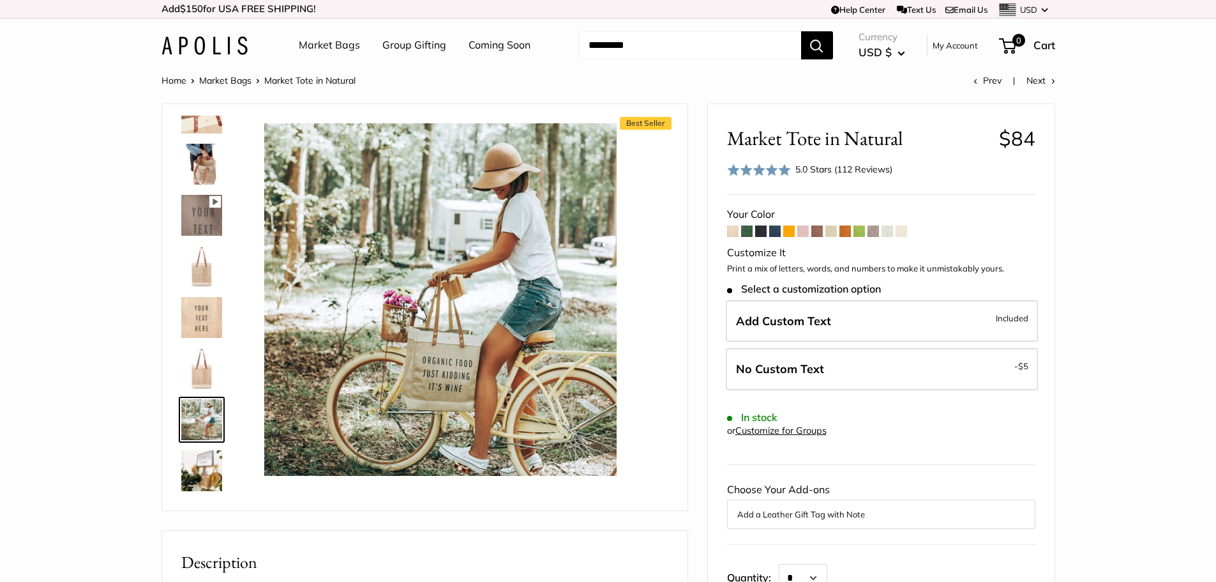  Describe the element at coordinates (916, 10) in the screenshot. I see `a: Text Us` at that location.